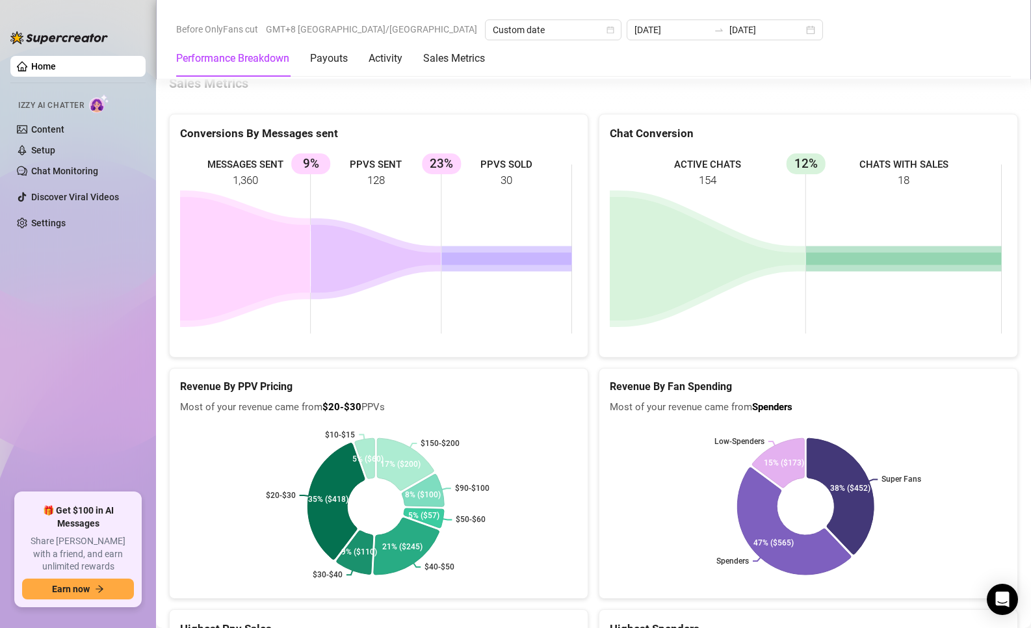  Describe the element at coordinates (439, 567) in the screenshot. I see `text: $40-$50` at that location.